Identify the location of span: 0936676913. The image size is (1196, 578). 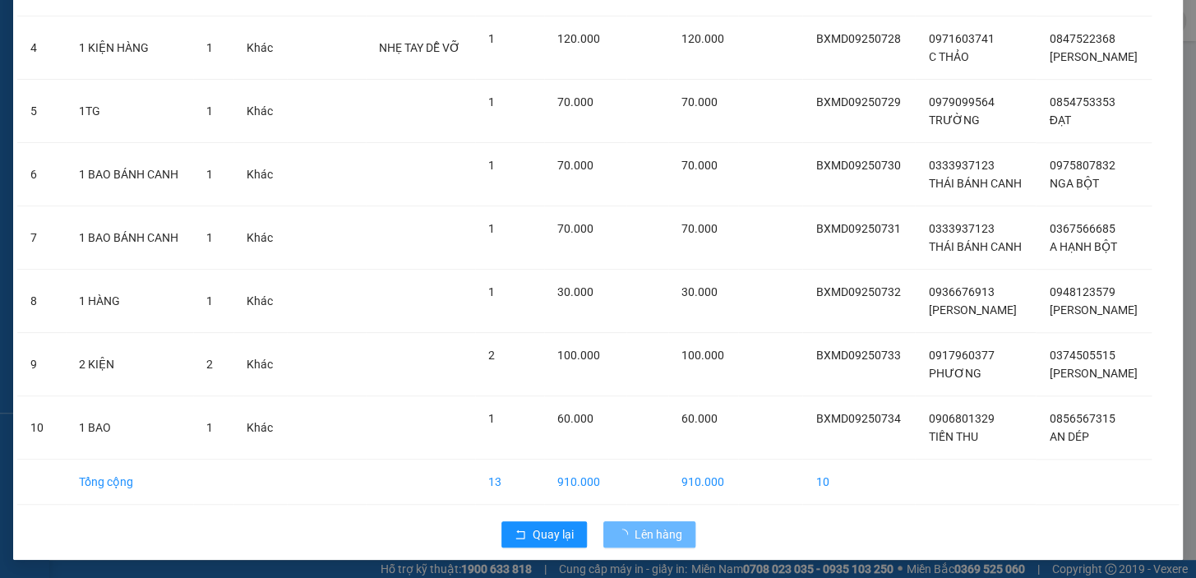
(961, 292).